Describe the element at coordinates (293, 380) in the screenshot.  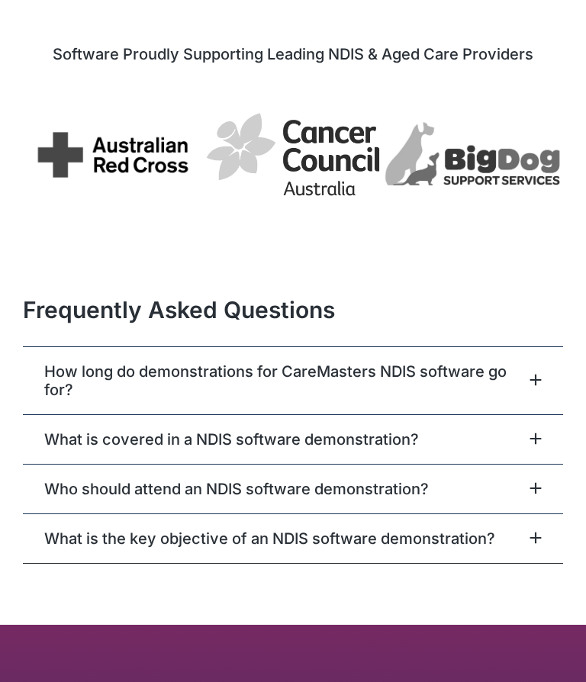
I see `div: How long do demonstrations for CareMasters NDIS software go for?` at that location.